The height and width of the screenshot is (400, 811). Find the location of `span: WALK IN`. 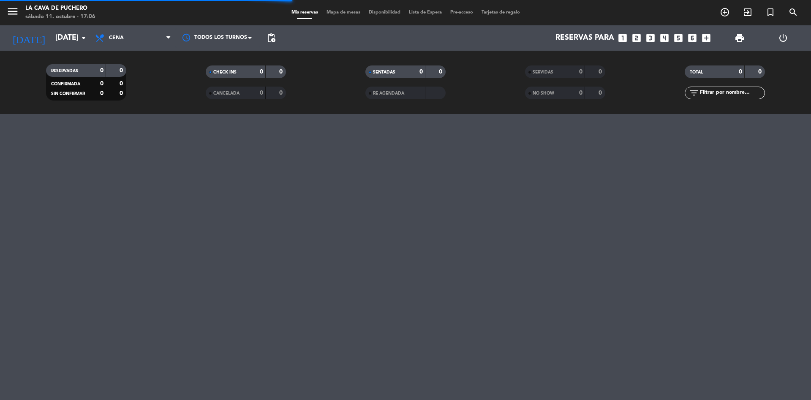

span: WALK IN is located at coordinates (748, 12).